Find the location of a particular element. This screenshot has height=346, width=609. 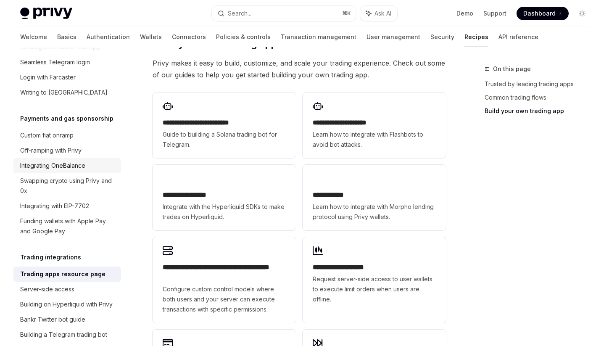

a: Server-side access is located at coordinates (67, 289).